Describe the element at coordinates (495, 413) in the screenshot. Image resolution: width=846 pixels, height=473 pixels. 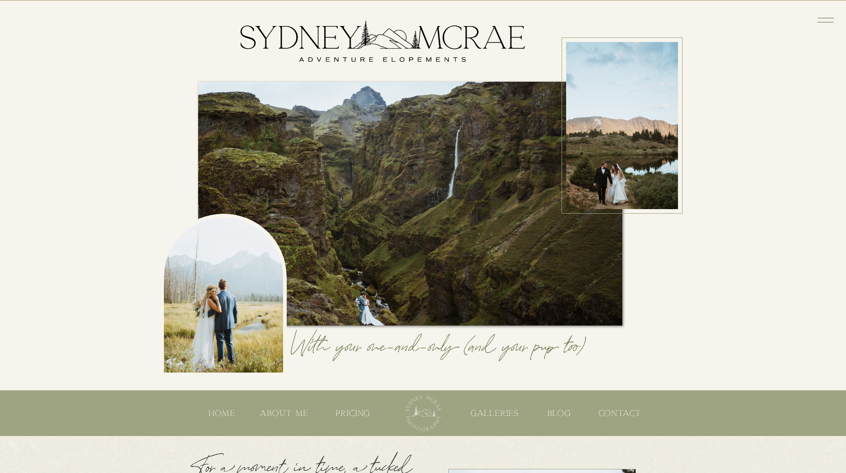
I see `nav: galleries` at that location.